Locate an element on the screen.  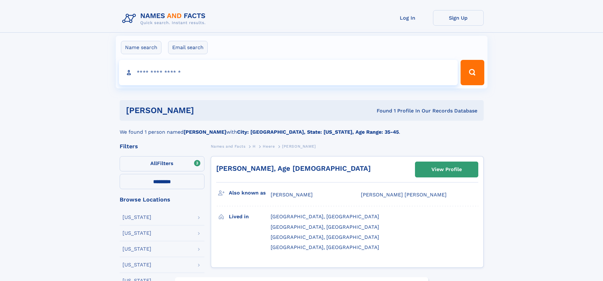
a: Sign Up is located at coordinates (458, 18).